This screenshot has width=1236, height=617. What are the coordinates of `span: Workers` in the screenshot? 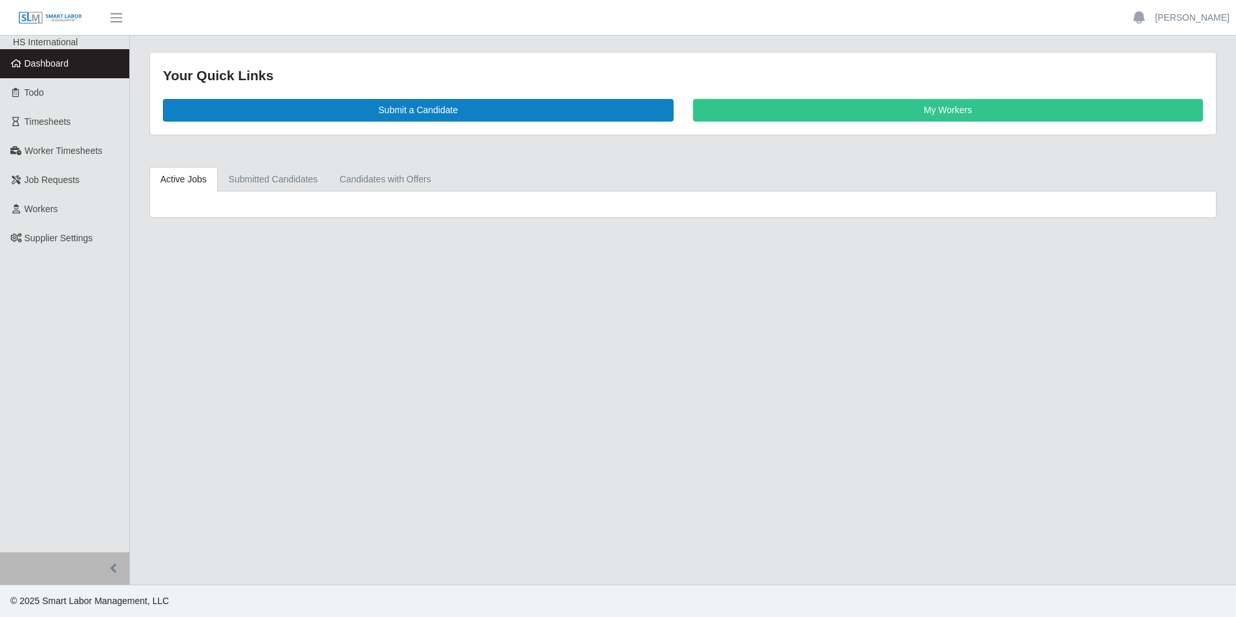 It's located at (41, 209).